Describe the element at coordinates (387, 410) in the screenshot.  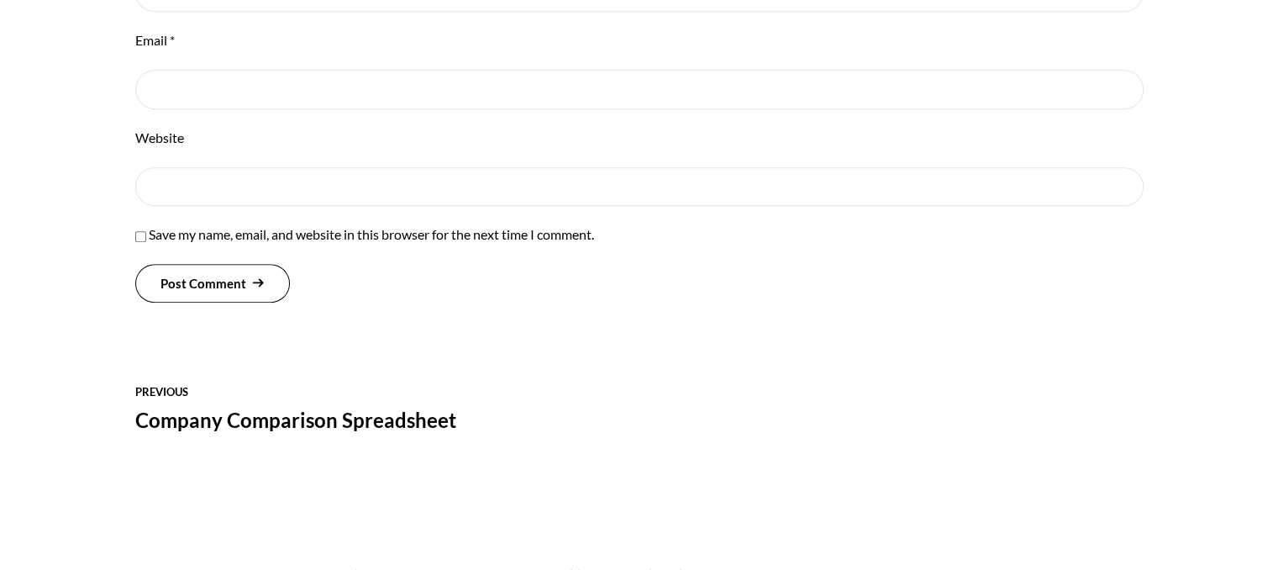
I see `a: previous Company Comparison Spreadsheet` at that location.